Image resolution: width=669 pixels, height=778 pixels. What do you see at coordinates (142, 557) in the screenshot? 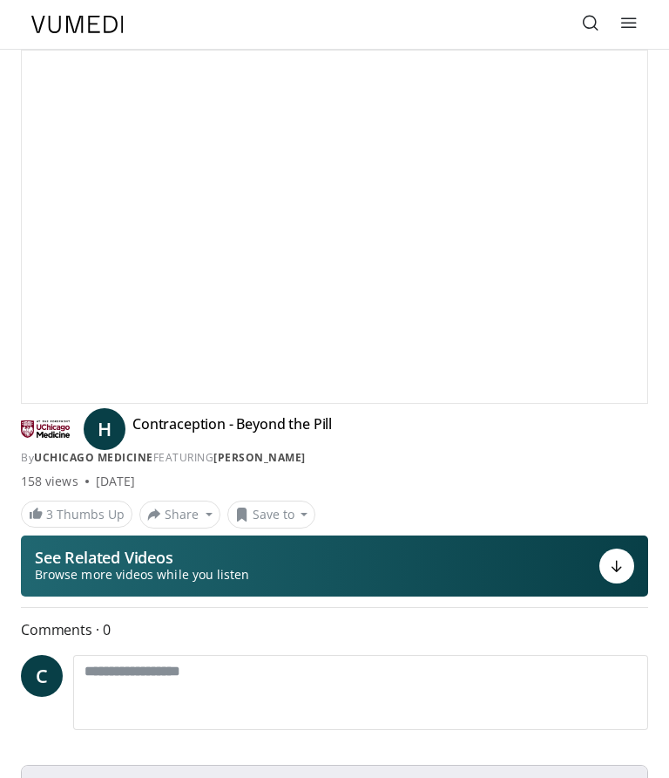
I see `p: See Related Videos` at bounding box center [142, 557].